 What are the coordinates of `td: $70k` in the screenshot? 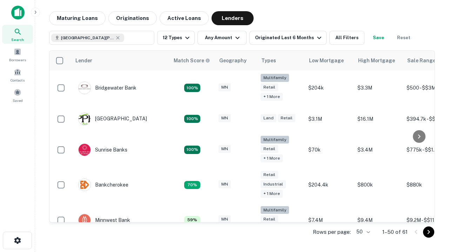 It's located at (329, 150).